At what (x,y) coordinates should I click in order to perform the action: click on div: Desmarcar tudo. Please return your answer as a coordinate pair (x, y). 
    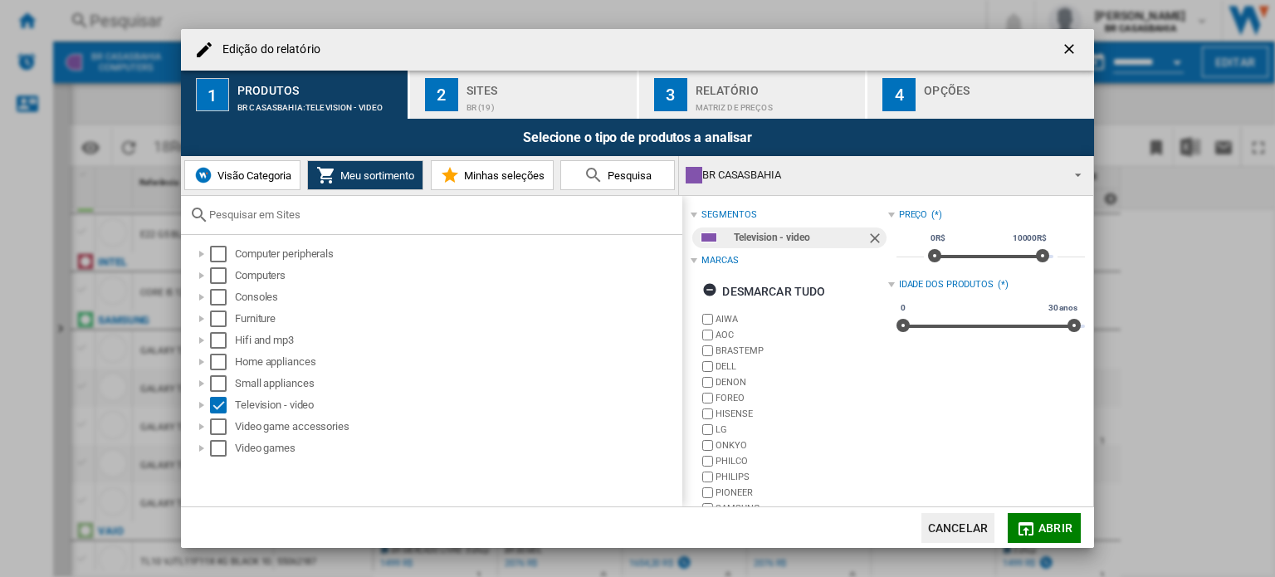
    Looking at the image, I should click on (764, 291).